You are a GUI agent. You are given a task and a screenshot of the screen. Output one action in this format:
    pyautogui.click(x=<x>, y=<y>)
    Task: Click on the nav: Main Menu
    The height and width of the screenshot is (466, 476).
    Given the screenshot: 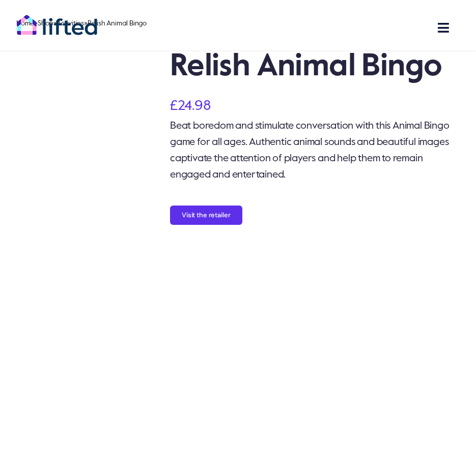 What is the action you would take?
    pyautogui.click(x=404, y=27)
    